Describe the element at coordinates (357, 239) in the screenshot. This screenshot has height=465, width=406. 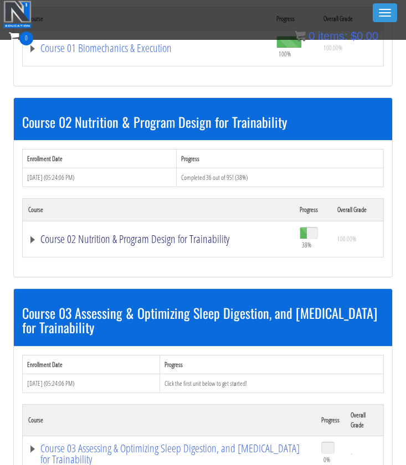
I see `td: 100.00%` at that location.